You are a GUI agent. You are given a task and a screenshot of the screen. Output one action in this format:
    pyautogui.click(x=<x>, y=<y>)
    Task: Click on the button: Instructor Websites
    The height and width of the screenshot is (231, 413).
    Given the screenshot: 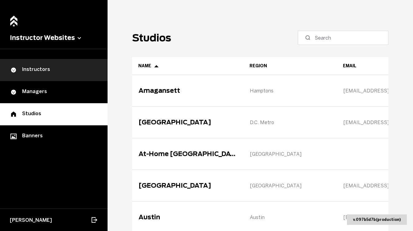 What is the action you would take?
    pyautogui.click(x=54, y=38)
    